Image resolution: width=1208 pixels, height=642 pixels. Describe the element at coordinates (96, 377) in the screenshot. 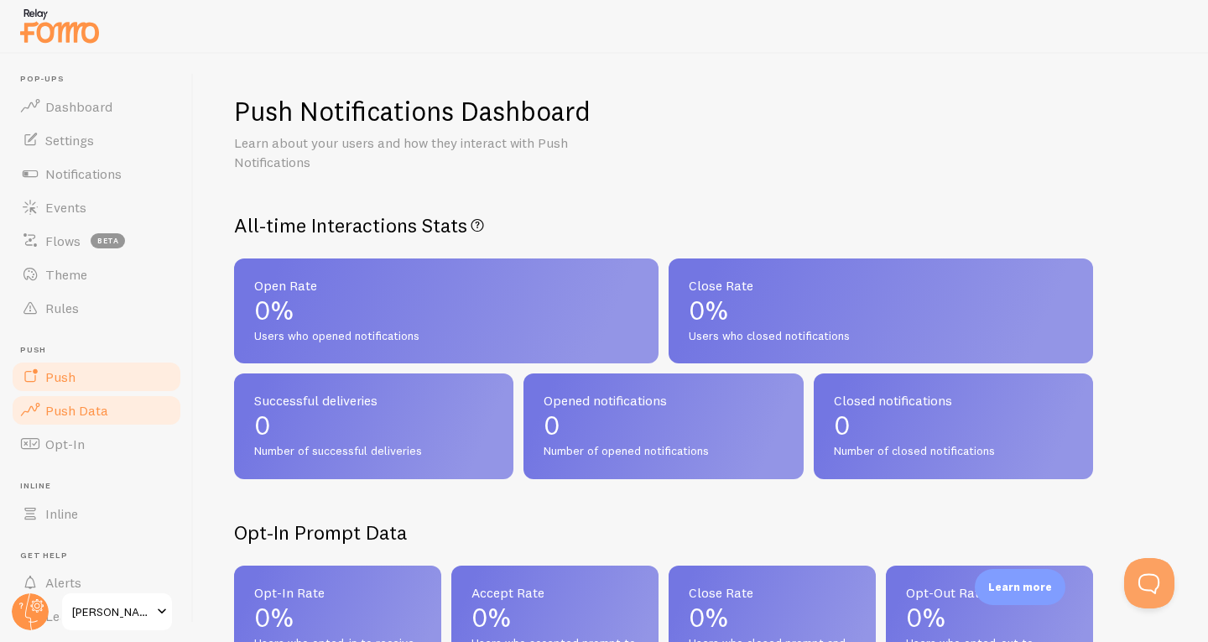

I see `a: Push` at that location.